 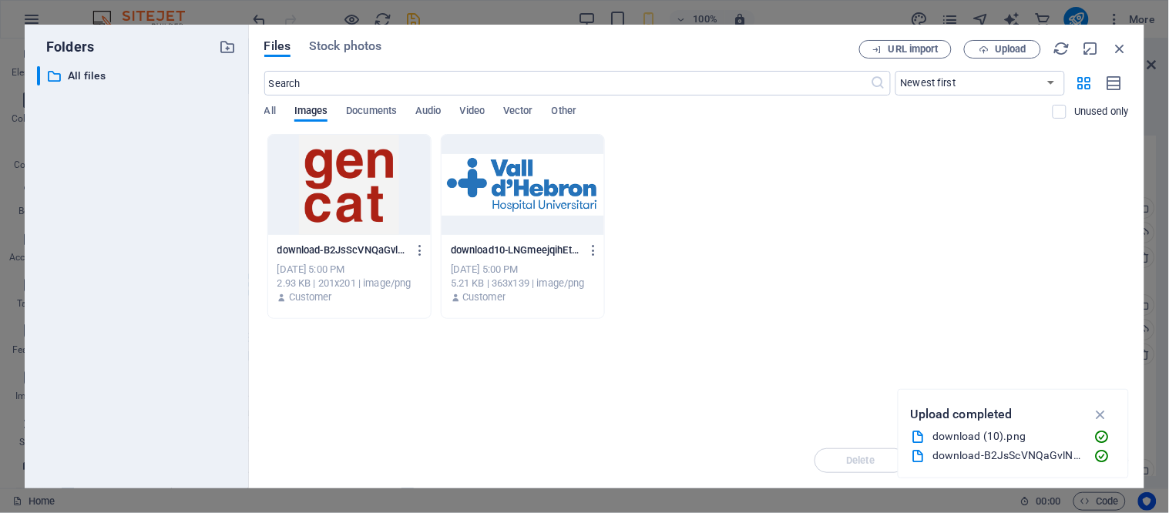 What do you see at coordinates (913, 49) in the screenshot?
I see `span: URL import` at bounding box center [913, 49].